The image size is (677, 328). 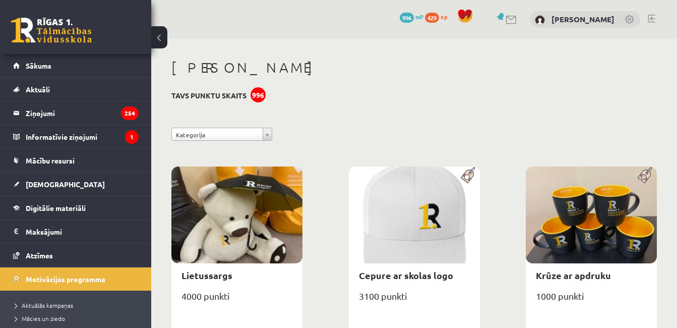 What do you see at coordinates (76, 160) in the screenshot?
I see `a: Mācību resursi` at bounding box center [76, 160].